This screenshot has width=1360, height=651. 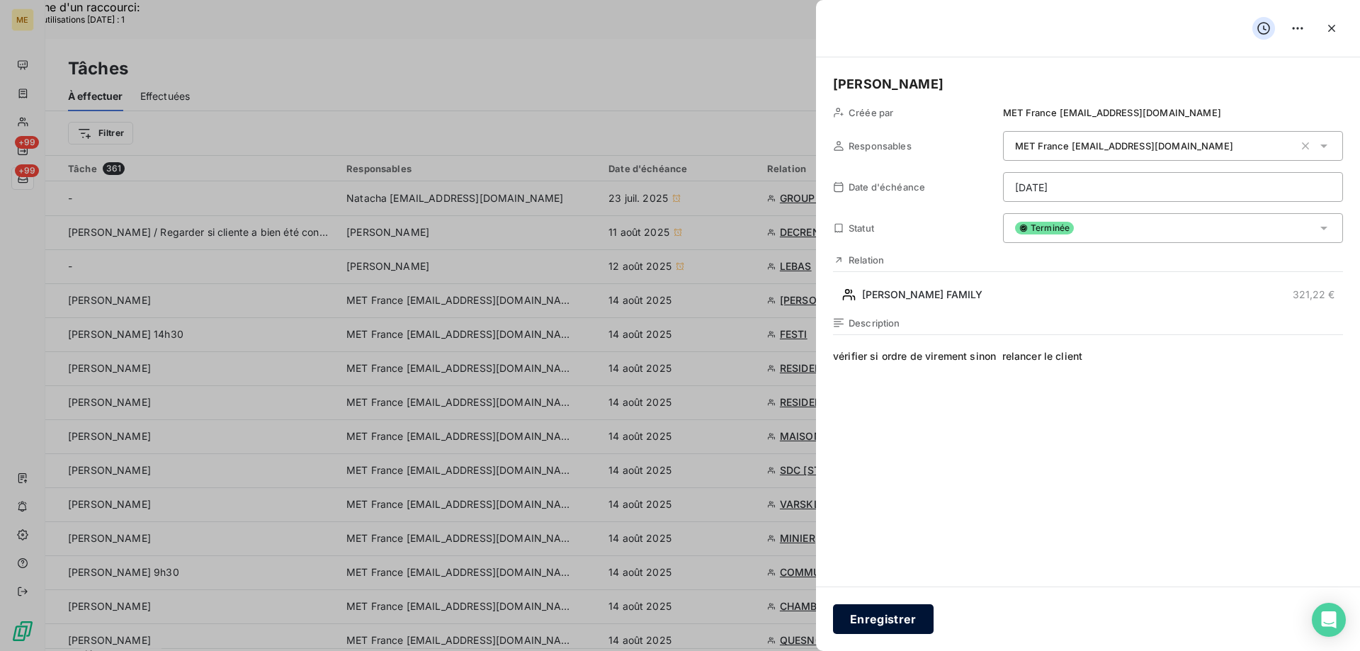 What do you see at coordinates (861, 228) in the screenshot?
I see `span: Statut` at bounding box center [861, 228].